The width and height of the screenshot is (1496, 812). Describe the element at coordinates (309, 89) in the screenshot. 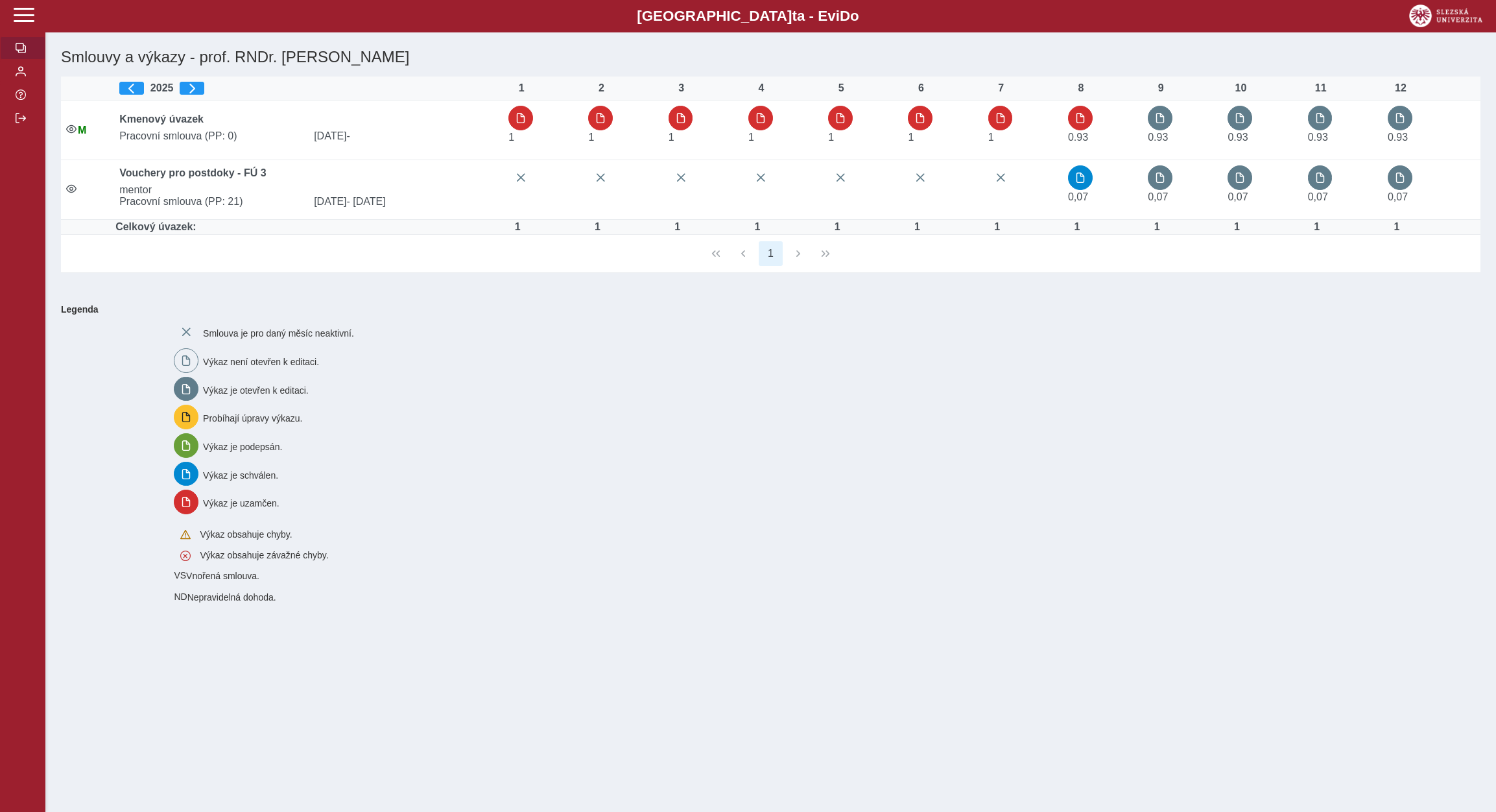

I see `div: 2025` at that location.